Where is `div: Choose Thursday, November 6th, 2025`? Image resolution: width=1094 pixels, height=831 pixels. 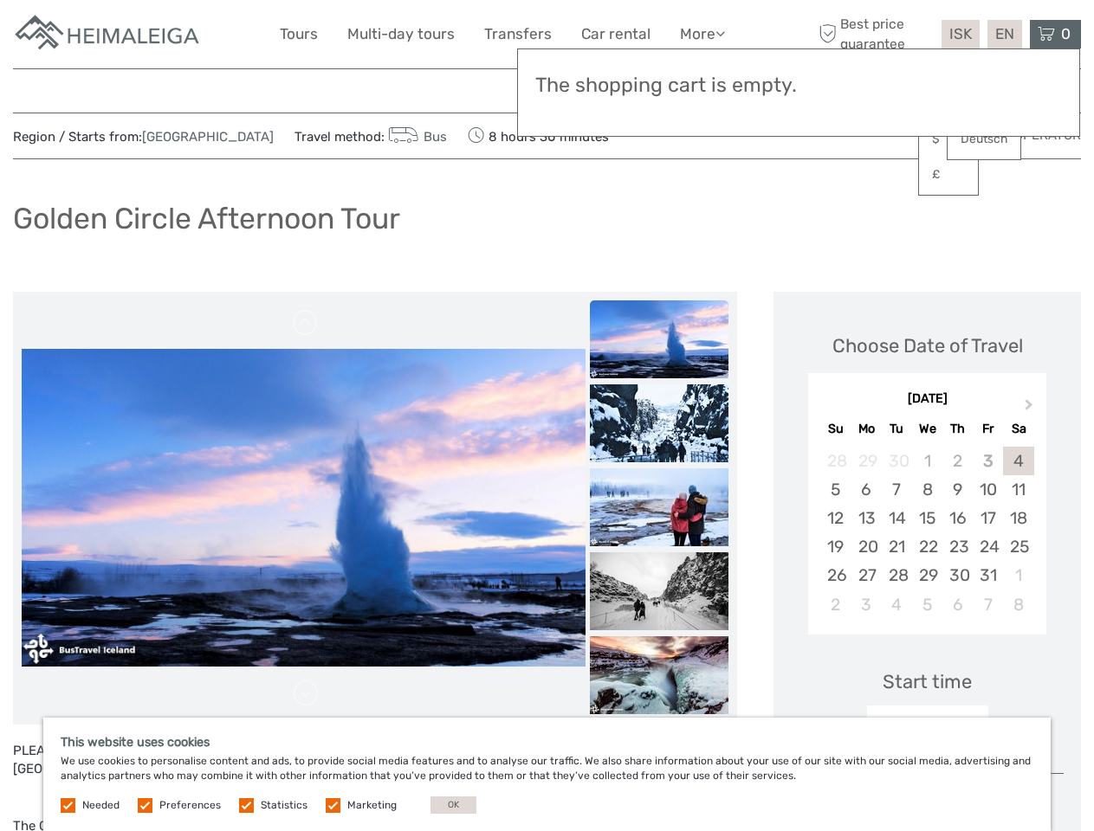 div: Choose Thursday, November 6th, 2025 is located at coordinates (957, 604).